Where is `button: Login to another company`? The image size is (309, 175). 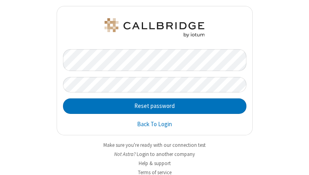 button: Login to another company is located at coordinates (165, 154).